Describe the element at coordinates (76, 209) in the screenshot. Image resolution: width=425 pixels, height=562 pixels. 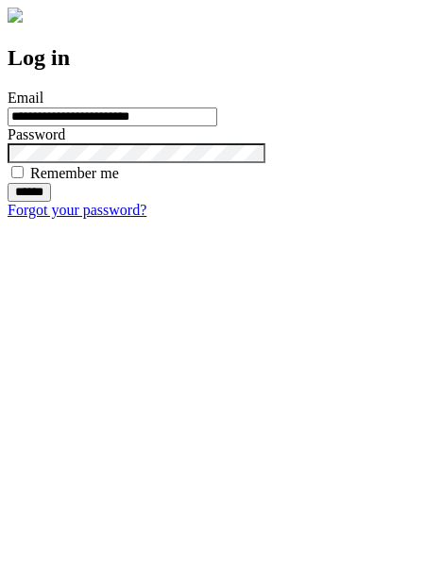
I see `a: Forgot your password?` at that location.